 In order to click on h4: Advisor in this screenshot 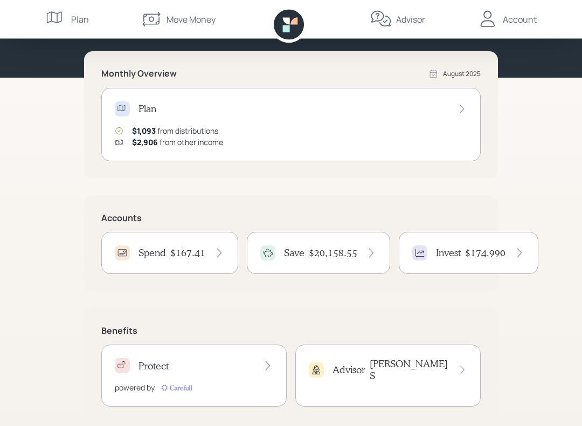, I will do `click(349, 370)`.